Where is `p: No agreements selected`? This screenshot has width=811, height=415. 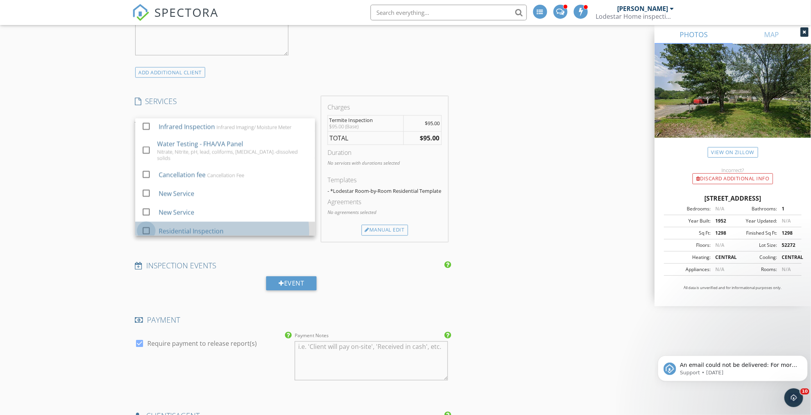
p: No agreements selected is located at coordinates (384, 213).